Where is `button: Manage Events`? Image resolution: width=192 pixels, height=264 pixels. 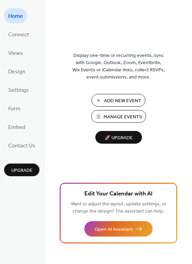 button: Manage Events is located at coordinates (119, 116).